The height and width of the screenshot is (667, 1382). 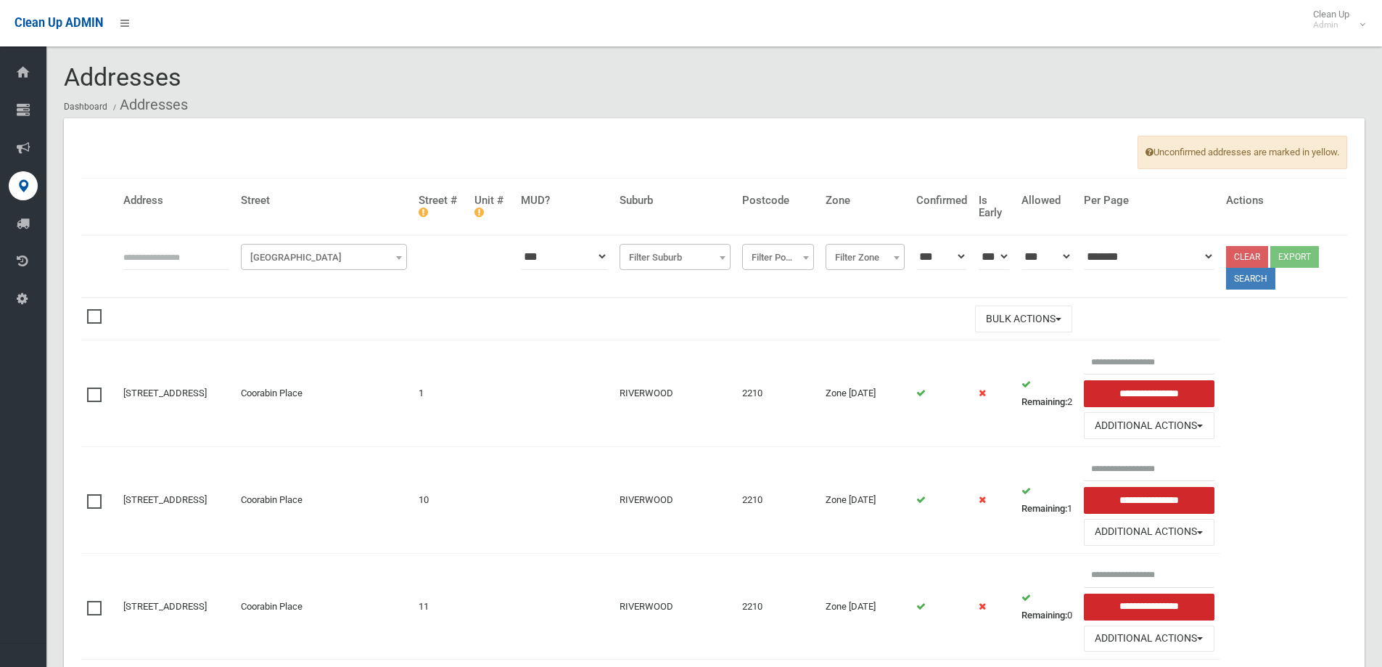 I want to click on button: Bulk Actions, so click(x=1024, y=318).